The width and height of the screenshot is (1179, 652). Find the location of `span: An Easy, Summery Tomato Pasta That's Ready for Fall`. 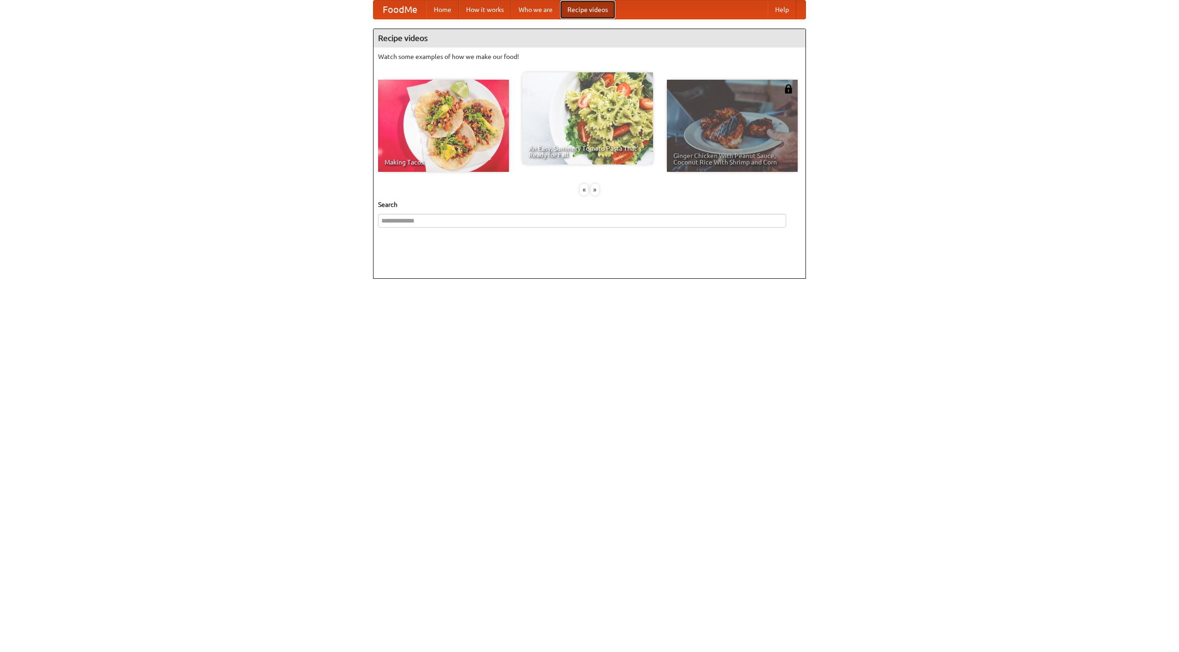

span: An Easy, Summery Tomato Pasta That's Ready for Fall is located at coordinates (588, 152).